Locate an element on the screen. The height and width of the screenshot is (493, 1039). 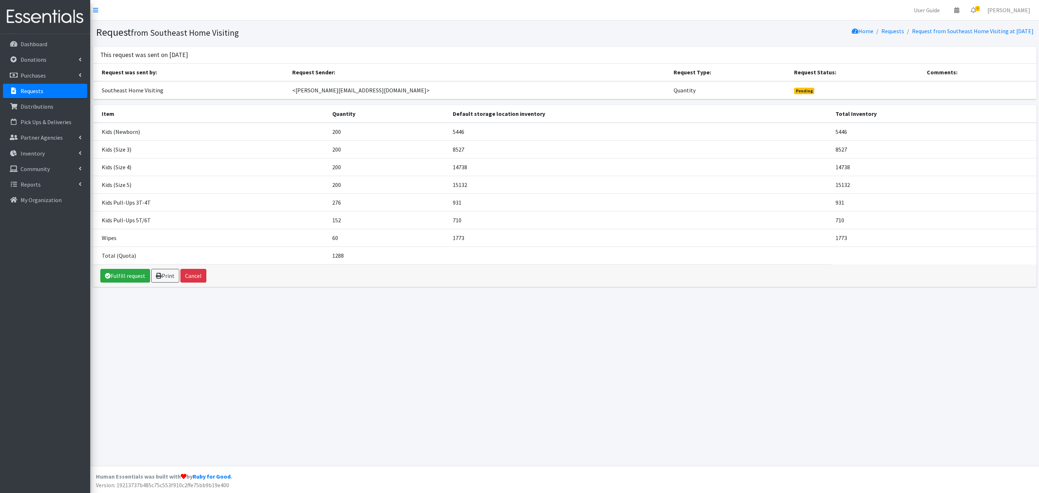
td: Wipes is located at coordinates (211, 237).